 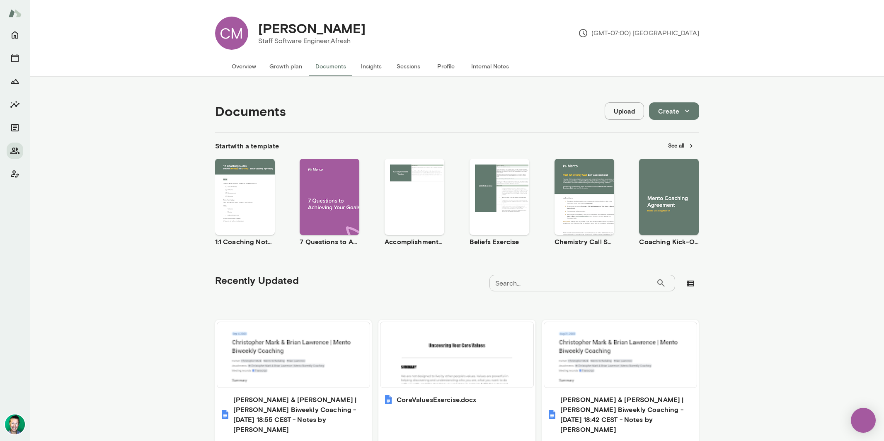 What do you see at coordinates (285, 66) in the screenshot?
I see `button: Growth plan` at bounding box center [285, 66].